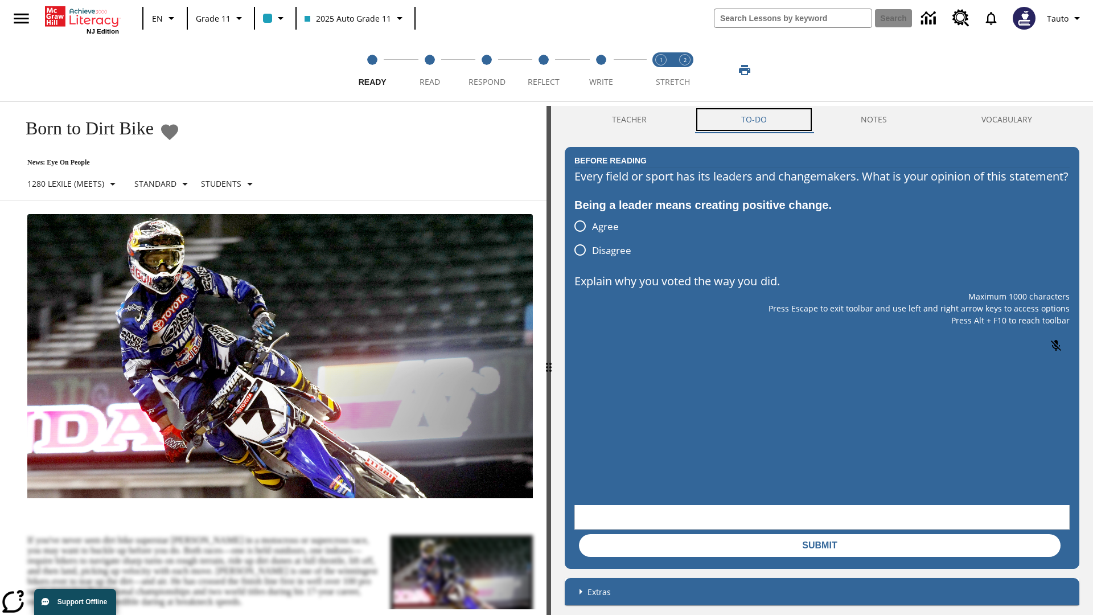 The height and width of the screenshot is (615, 1093). What do you see at coordinates (611, 251) in the screenshot?
I see `span: Disagree` at bounding box center [611, 251].